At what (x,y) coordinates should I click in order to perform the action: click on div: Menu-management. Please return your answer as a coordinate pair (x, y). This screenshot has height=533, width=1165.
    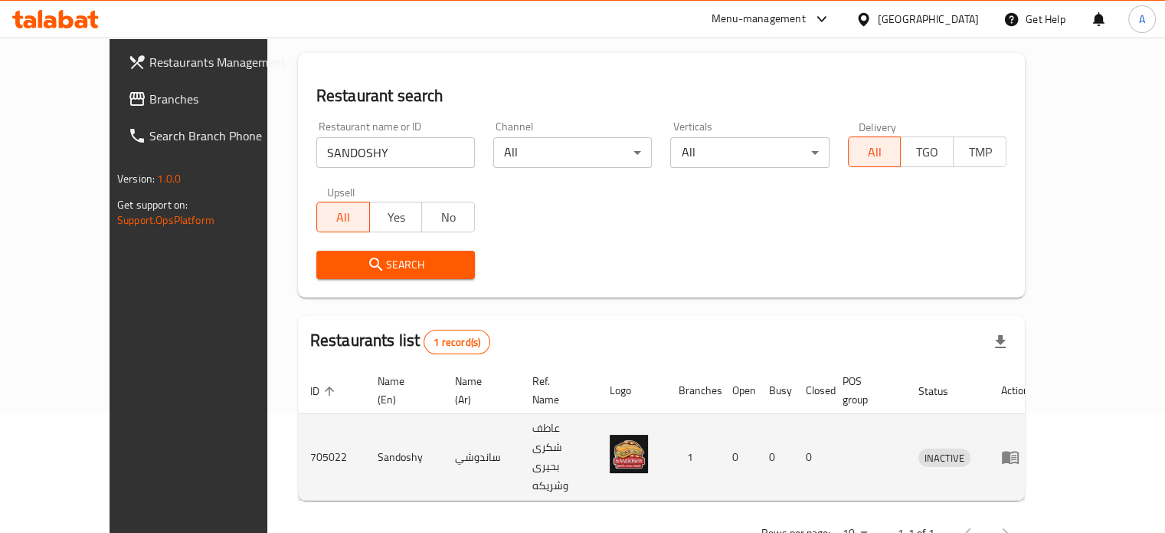
    Looking at the image, I should click on (759, 19).